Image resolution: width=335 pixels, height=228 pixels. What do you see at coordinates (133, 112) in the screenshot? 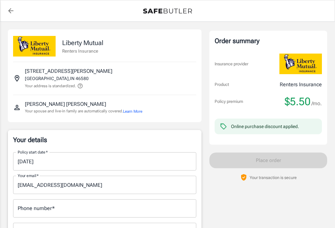
I see `button: Learn More` at bounding box center [133, 112].